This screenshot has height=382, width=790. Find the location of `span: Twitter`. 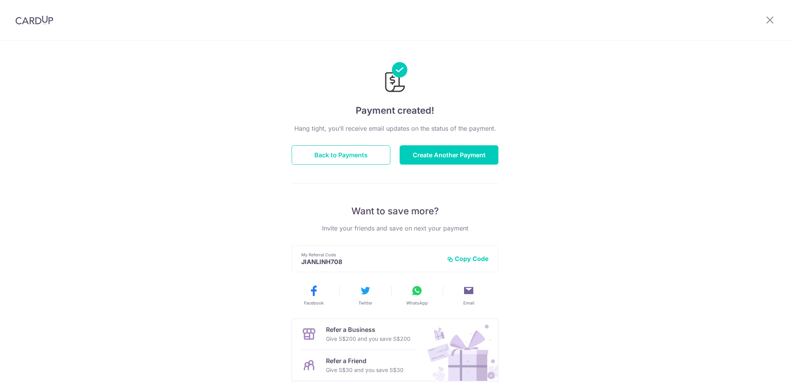

span: Twitter is located at coordinates (365, 303).